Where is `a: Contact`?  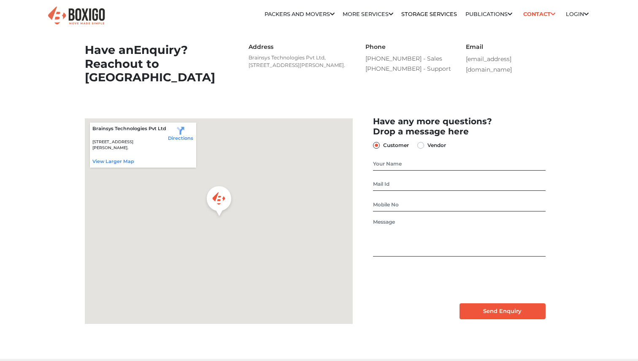 a: Contact is located at coordinates (539, 14).